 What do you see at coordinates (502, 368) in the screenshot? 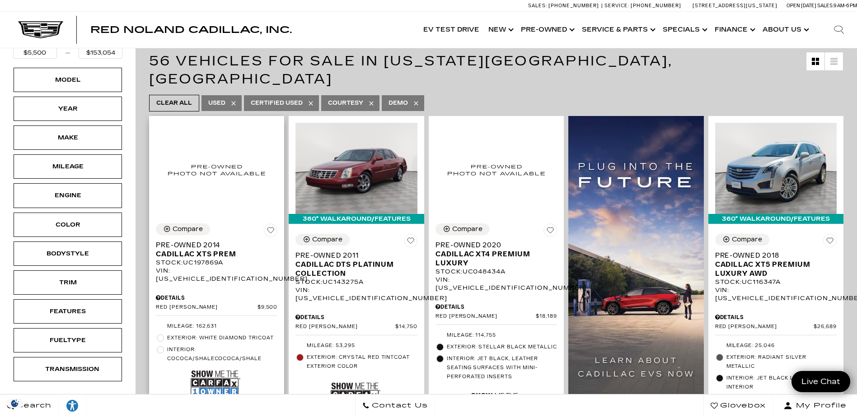
I see `span: Interior: Jet Black, Leather seating surfaces with mini-perforated inserts` at bounding box center [502, 368].